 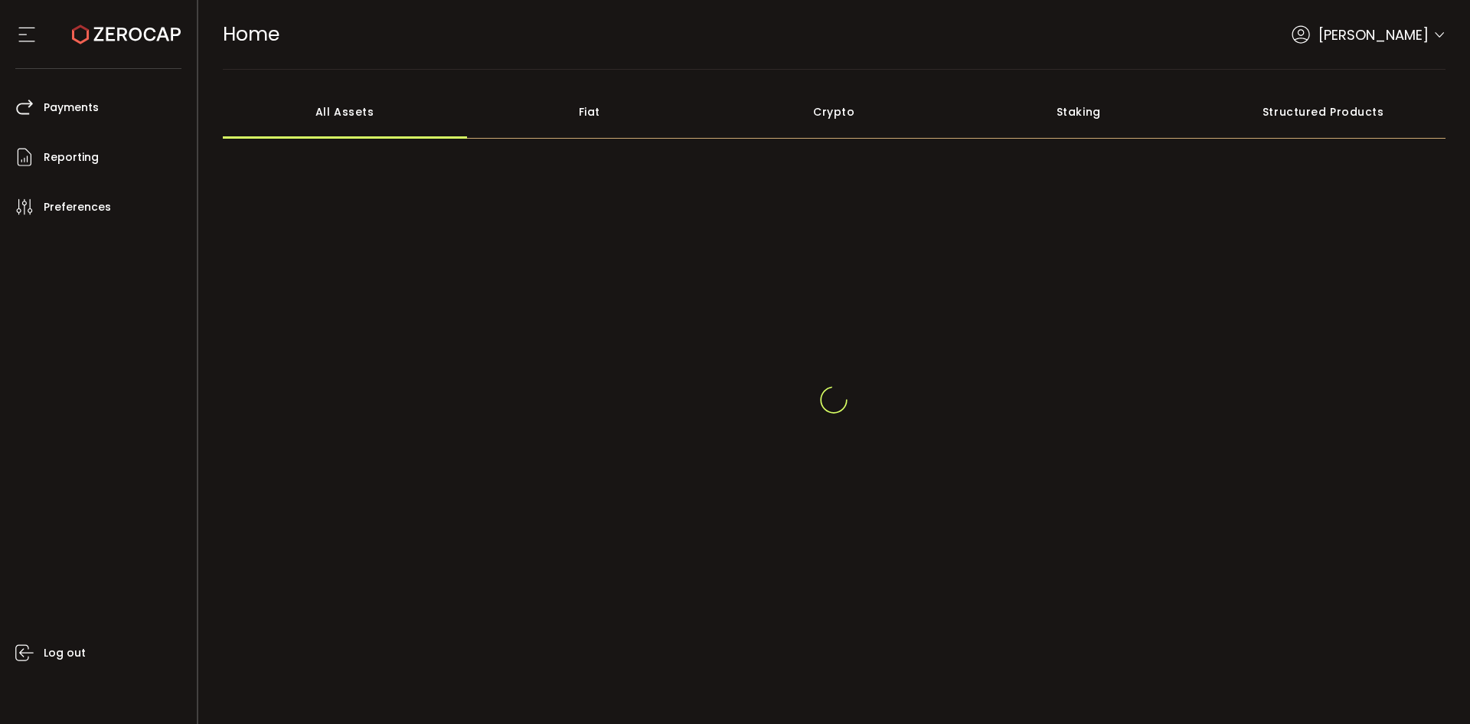 I want to click on div: All Assets, so click(x=345, y=112).